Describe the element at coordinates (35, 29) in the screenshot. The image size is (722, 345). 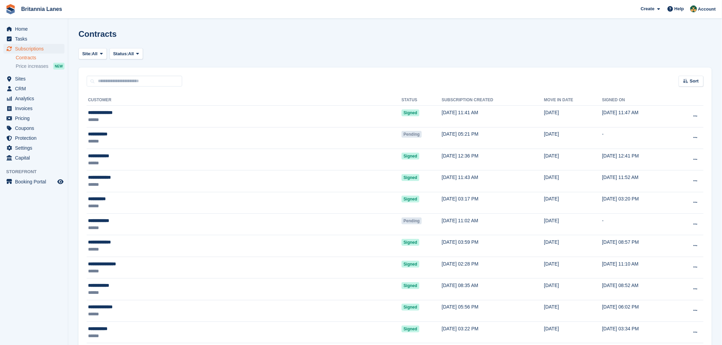
I see `span: Home` at that location.